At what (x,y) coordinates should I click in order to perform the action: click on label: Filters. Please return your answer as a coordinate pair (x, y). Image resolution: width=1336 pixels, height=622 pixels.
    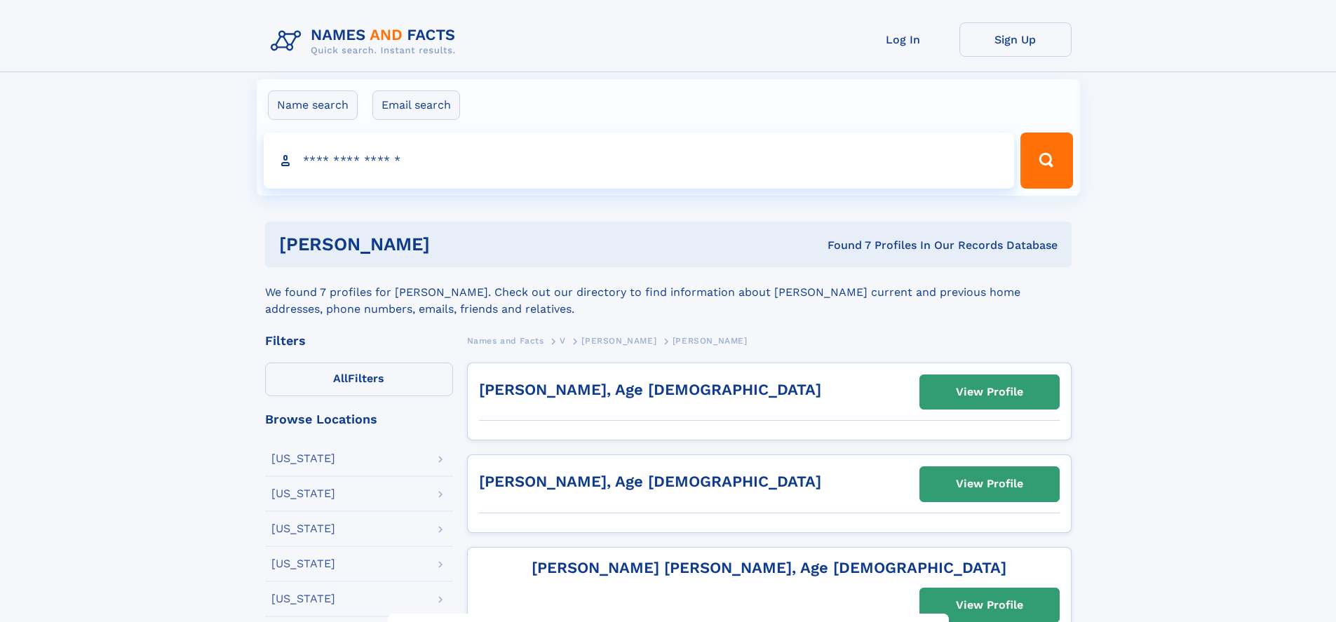
    Looking at the image, I should click on (359, 379).